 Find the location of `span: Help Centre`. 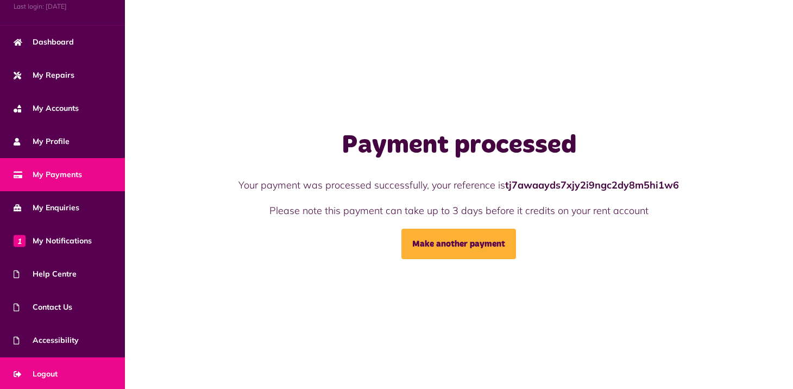

span: Help Centre is located at coordinates (45, 274).